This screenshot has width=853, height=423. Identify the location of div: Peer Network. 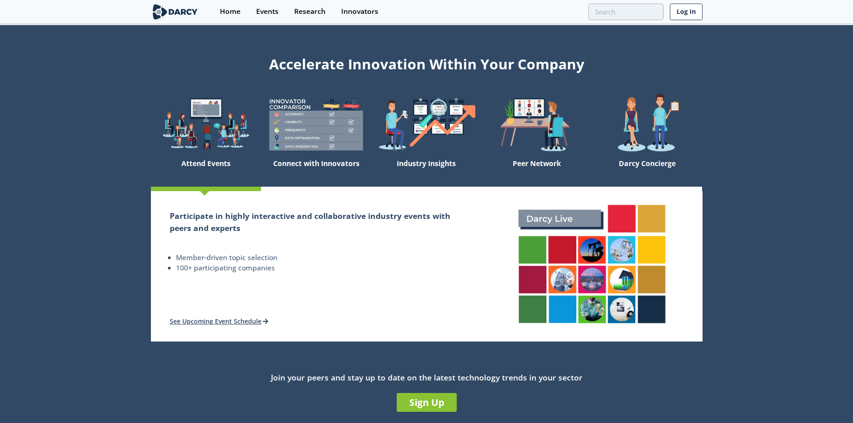
(537, 171).